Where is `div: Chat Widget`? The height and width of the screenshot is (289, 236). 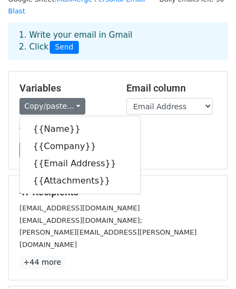 div: Chat Widget is located at coordinates (209, 264).